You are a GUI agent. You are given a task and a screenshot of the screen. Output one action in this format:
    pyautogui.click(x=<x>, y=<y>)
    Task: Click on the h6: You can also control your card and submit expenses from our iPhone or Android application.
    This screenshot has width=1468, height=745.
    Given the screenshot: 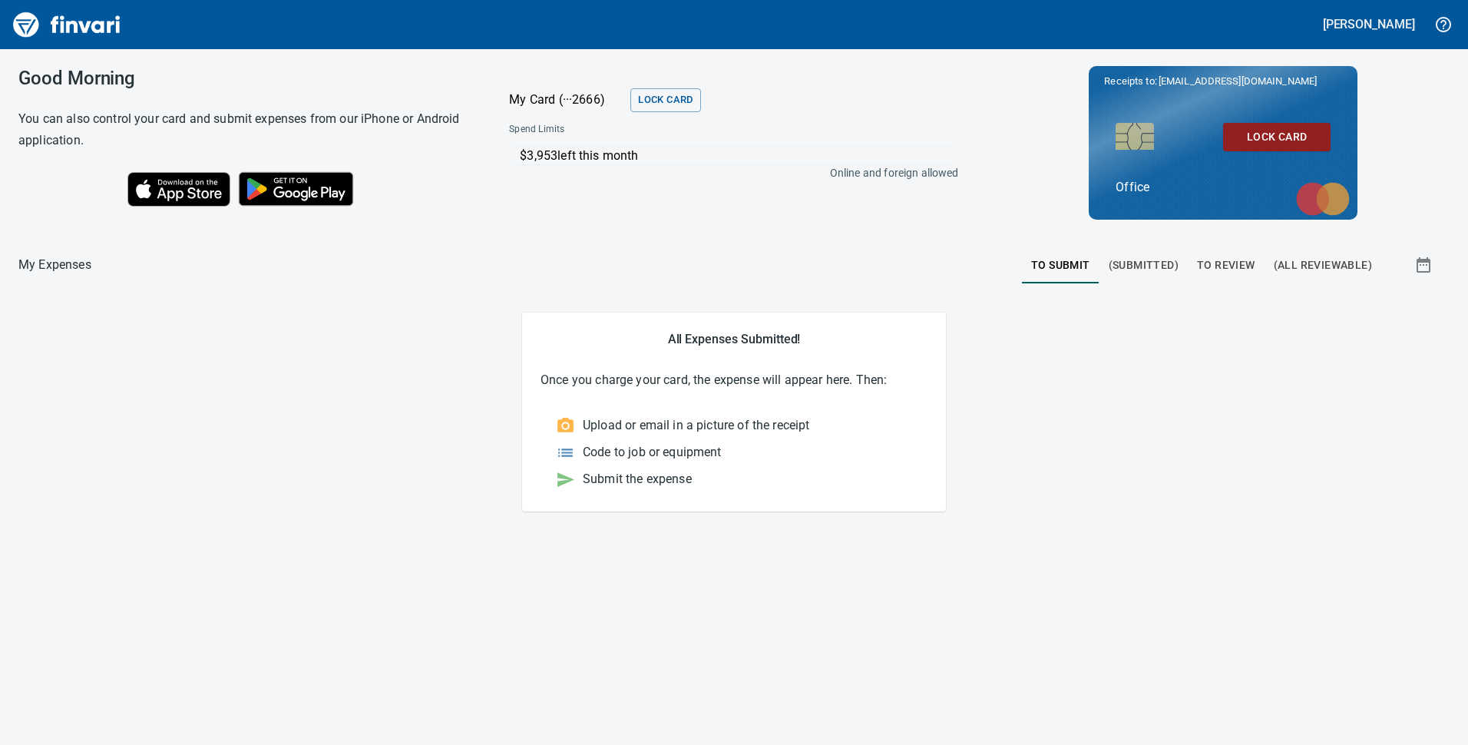 What is the action you would take?
    pyautogui.click(x=244, y=130)
    